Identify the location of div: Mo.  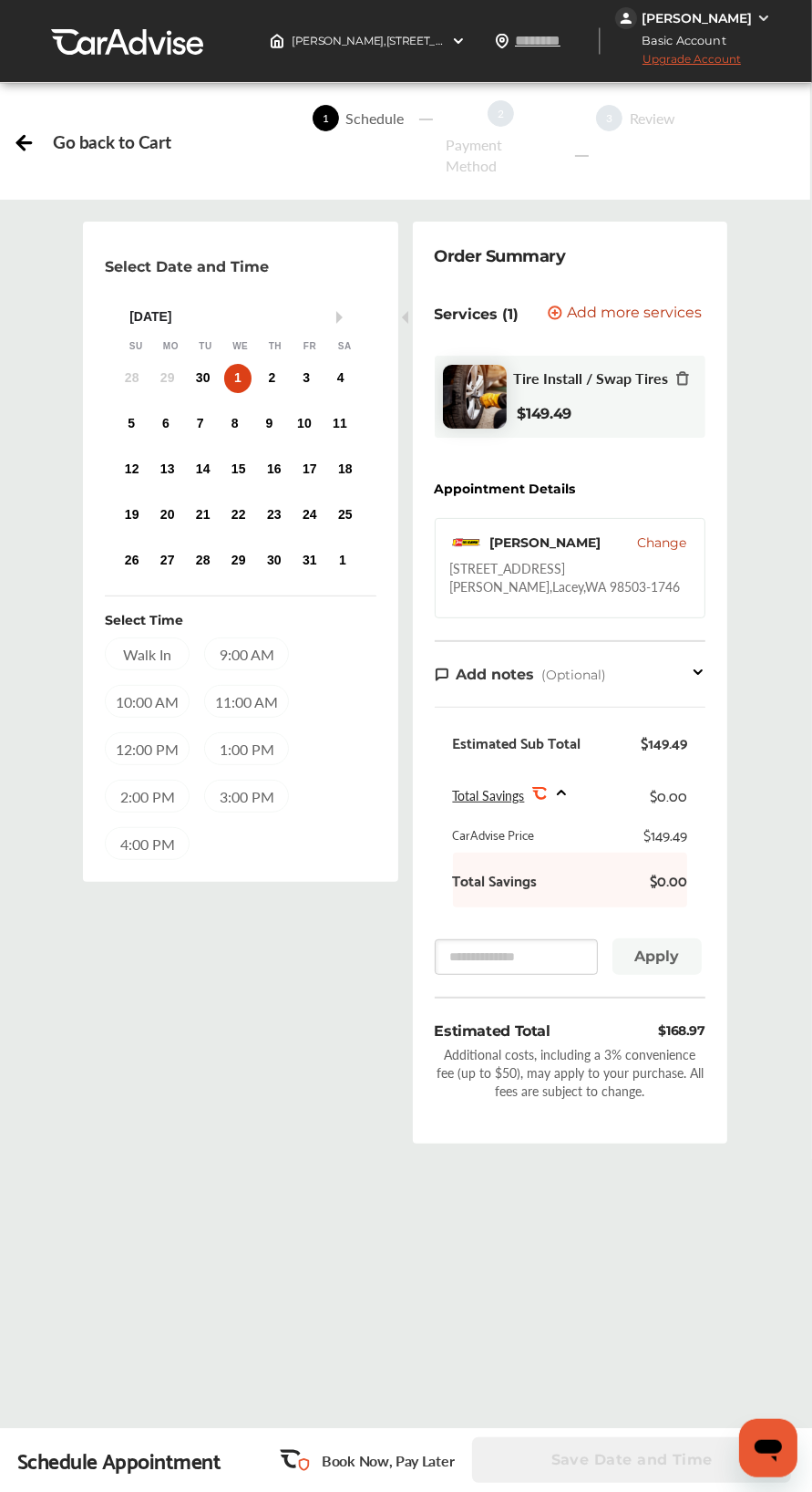
(170, 347).